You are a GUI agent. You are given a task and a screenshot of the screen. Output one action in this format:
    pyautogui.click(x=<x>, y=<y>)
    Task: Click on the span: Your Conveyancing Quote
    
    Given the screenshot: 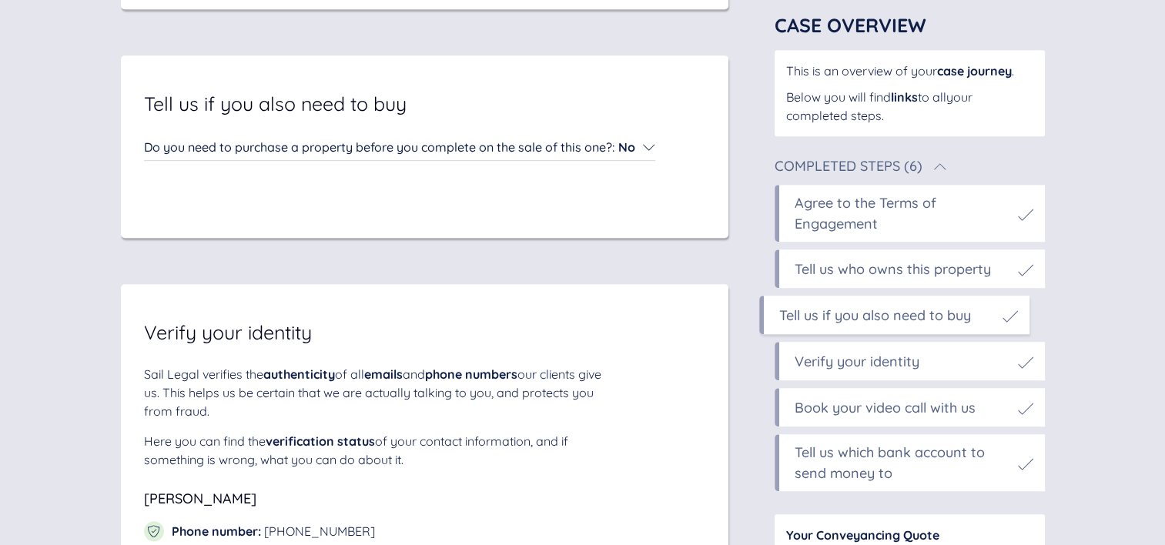 What is the action you would take?
    pyautogui.click(x=862, y=535)
    